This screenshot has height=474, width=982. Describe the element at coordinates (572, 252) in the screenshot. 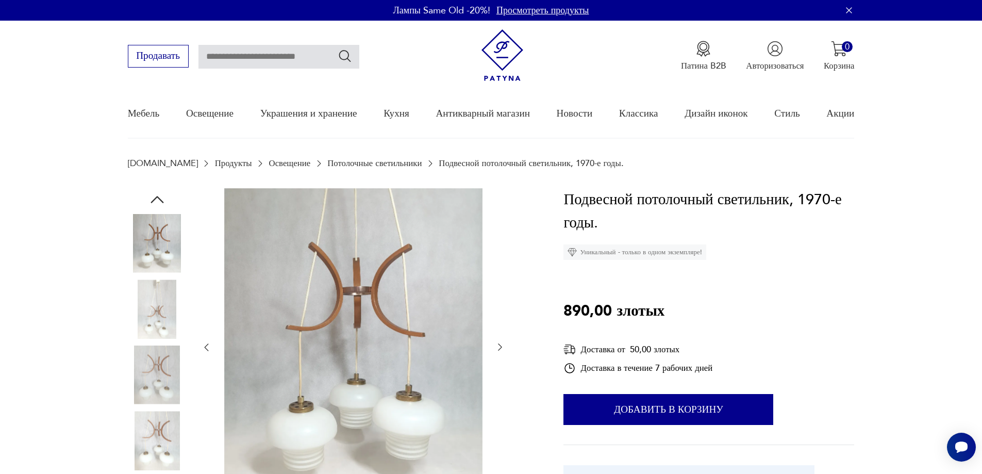

I see `img: Значок ромба` at that location.